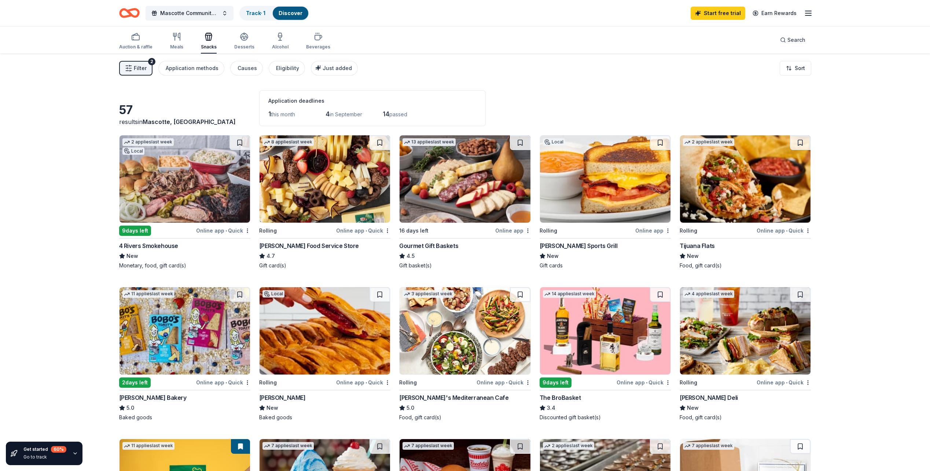 Image resolution: width=930 pixels, height=471 pixels. I want to click on div: 8 applies last week, so click(288, 142).